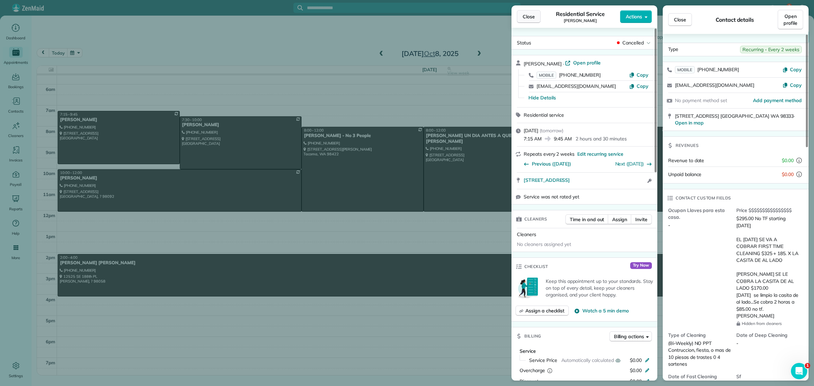 The image size is (814, 386). Describe the element at coordinates (529, 381) in the screenshot. I see `span: Discount` at that location.